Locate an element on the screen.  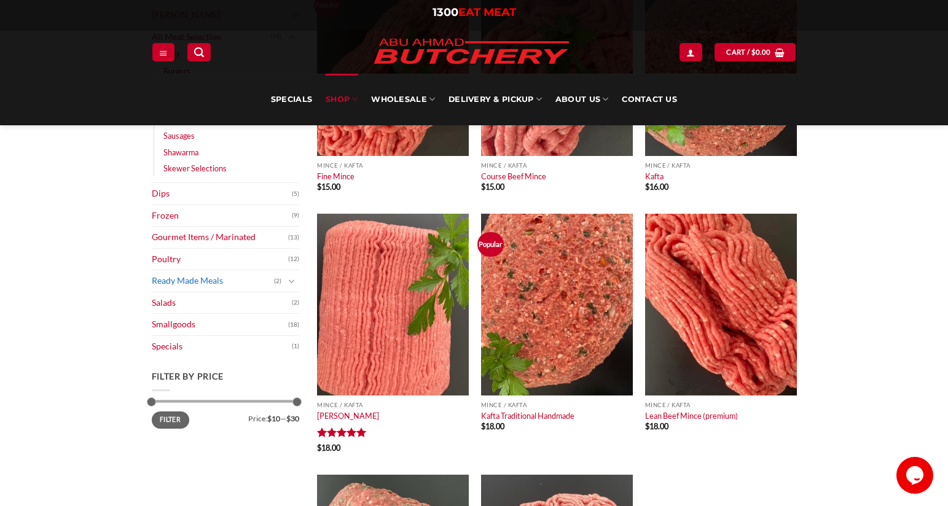
img: Kibbeh Mince is located at coordinates (393, 305).